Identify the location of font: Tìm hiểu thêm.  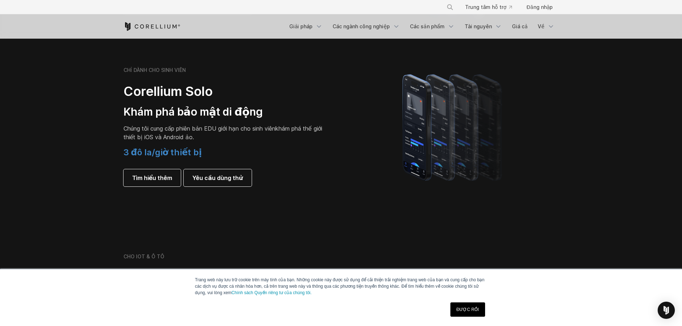
(152, 178).